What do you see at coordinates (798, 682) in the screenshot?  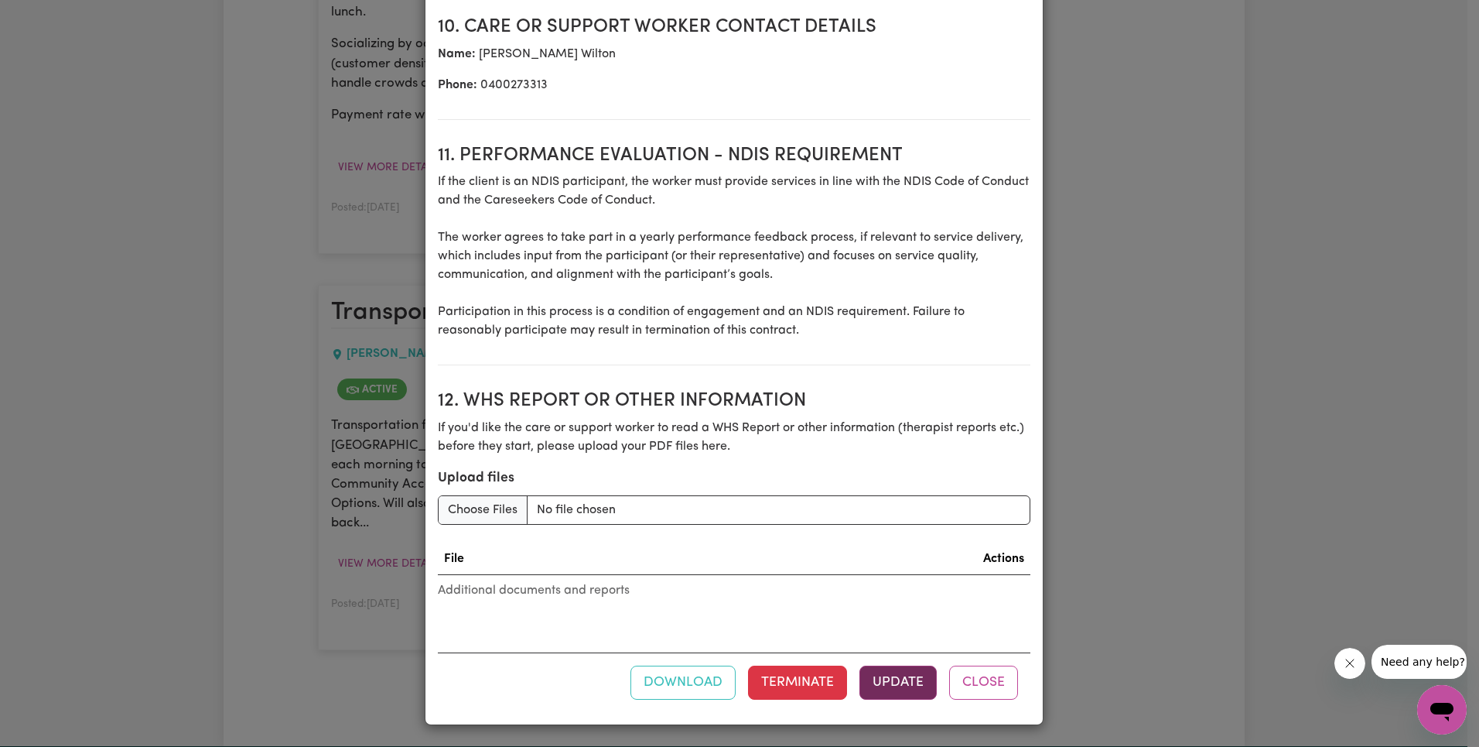 I see `button: Terminate this contract` at bounding box center [798, 682].